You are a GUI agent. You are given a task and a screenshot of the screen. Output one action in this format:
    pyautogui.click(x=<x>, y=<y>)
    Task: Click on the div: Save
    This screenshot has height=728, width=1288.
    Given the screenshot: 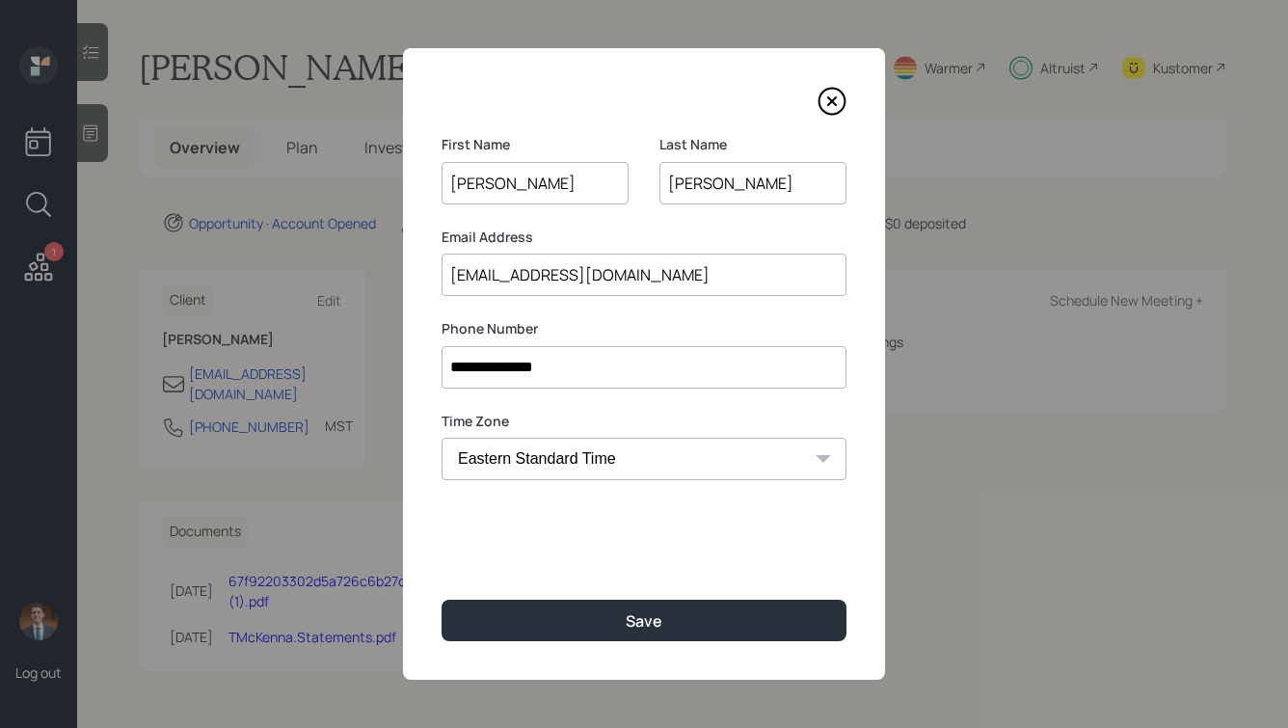 What is the action you would take?
    pyautogui.click(x=644, y=621)
    